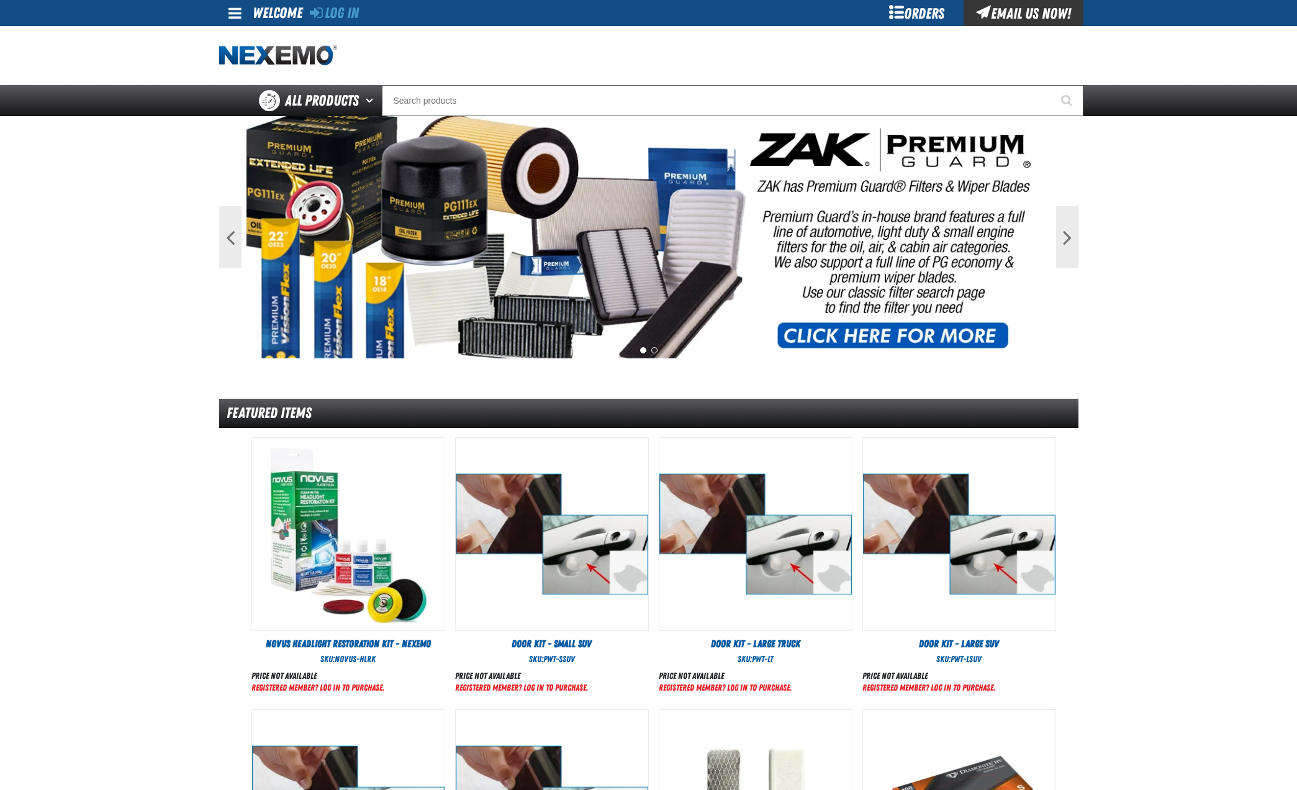  I want to click on a: Door Kit - Large SUV, so click(959, 644).